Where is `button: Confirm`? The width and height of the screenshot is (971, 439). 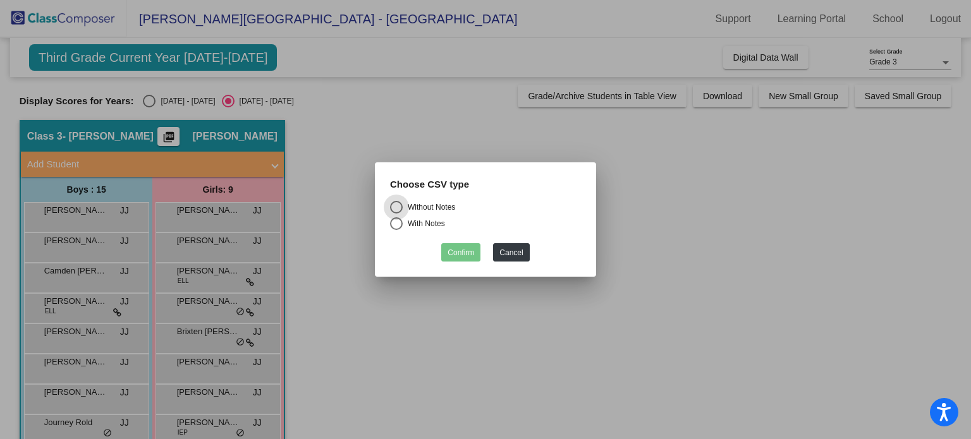
button: Confirm is located at coordinates (461, 252).